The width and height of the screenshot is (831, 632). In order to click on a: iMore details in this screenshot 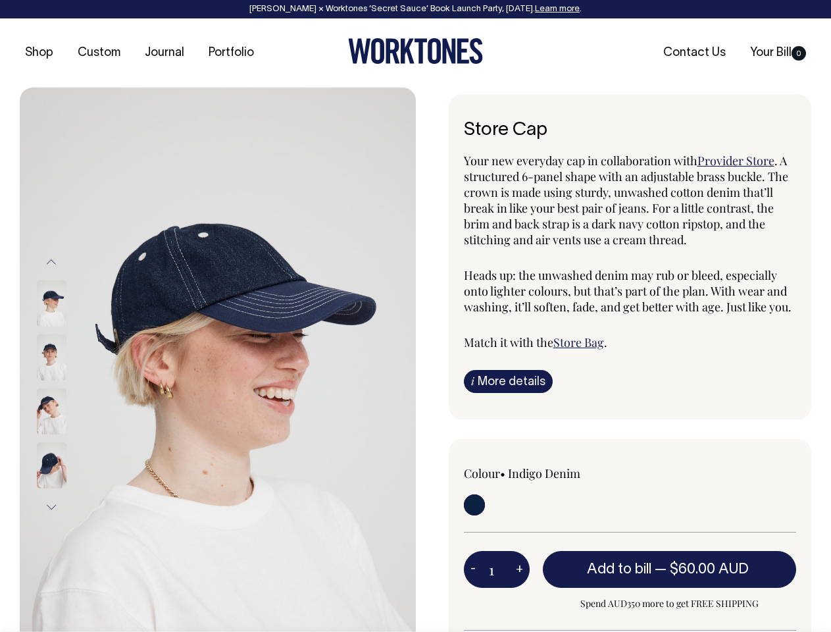, I will do `click(508, 381)`.